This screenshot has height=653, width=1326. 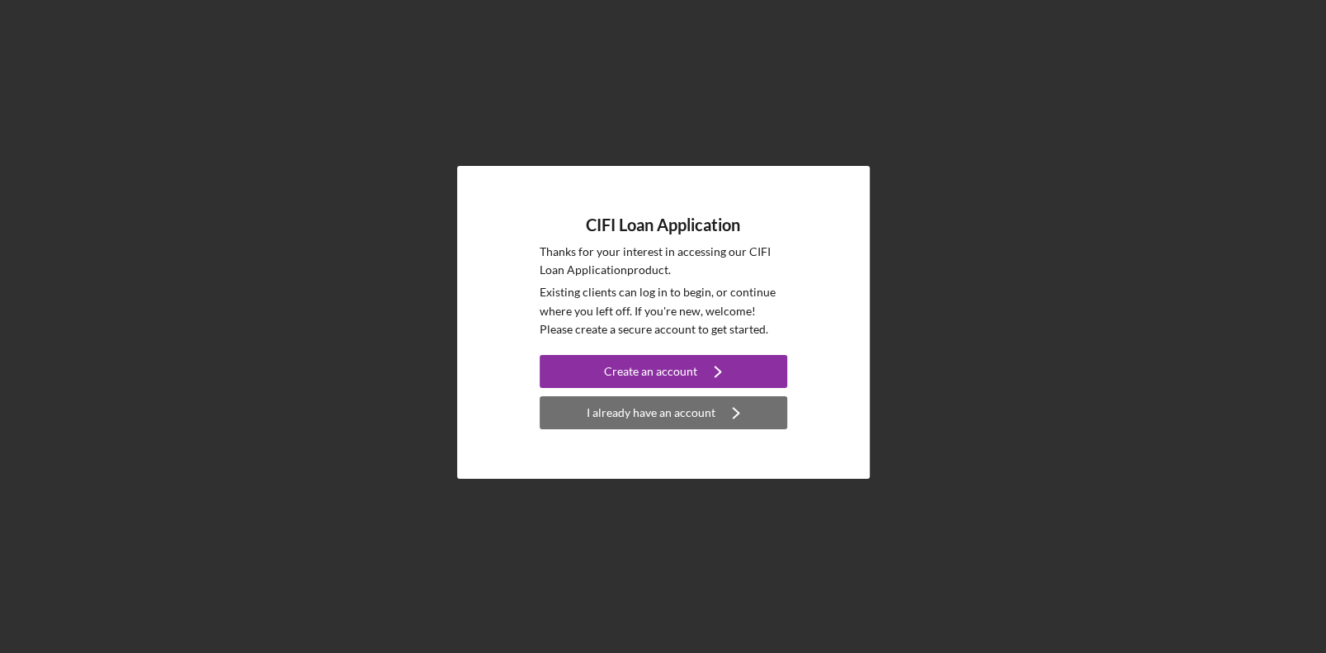 I want to click on a: I already have an account, so click(x=664, y=413).